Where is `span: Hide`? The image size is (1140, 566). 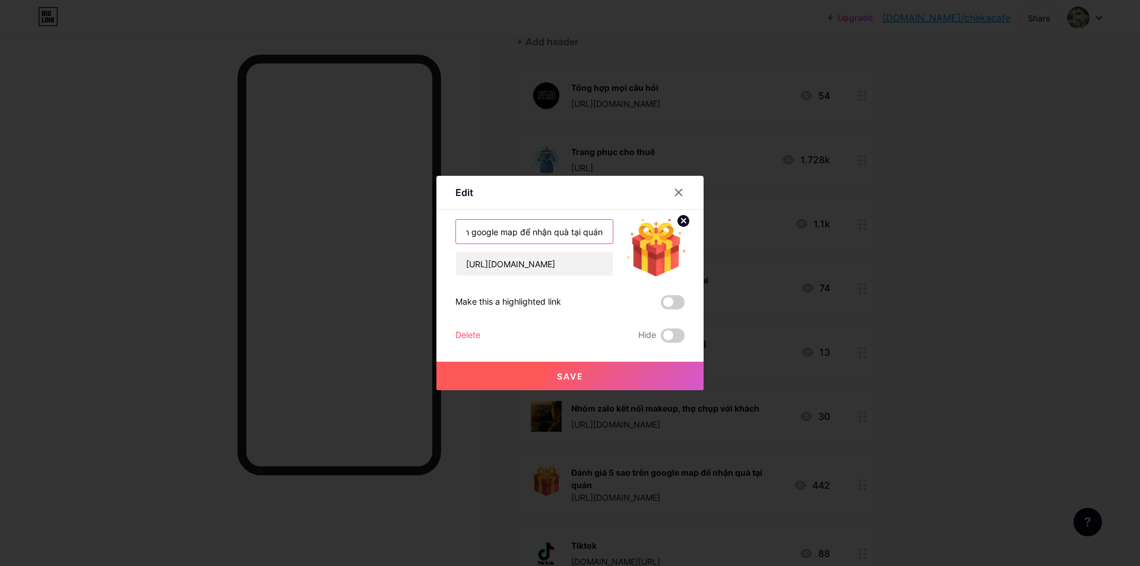
span: Hide is located at coordinates (647, 336).